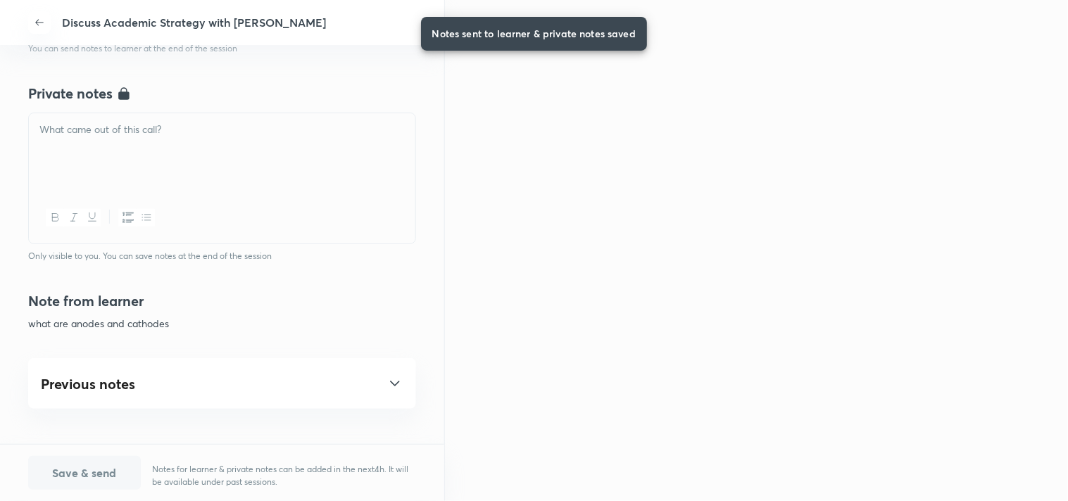  Describe the element at coordinates (70, 94) in the screenshot. I see `h4: Private notes` at that location.